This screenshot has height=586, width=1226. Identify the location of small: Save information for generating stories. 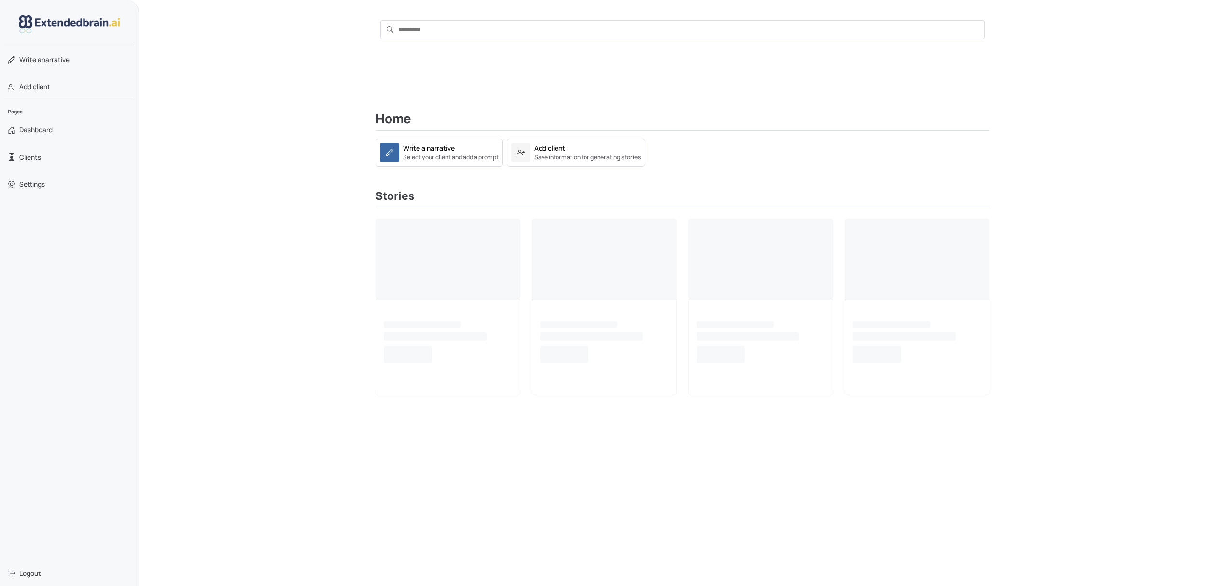
(587, 157).